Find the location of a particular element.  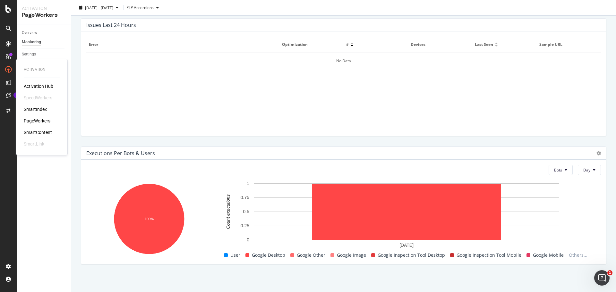

span: Google Image is located at coordinates (351, 255).